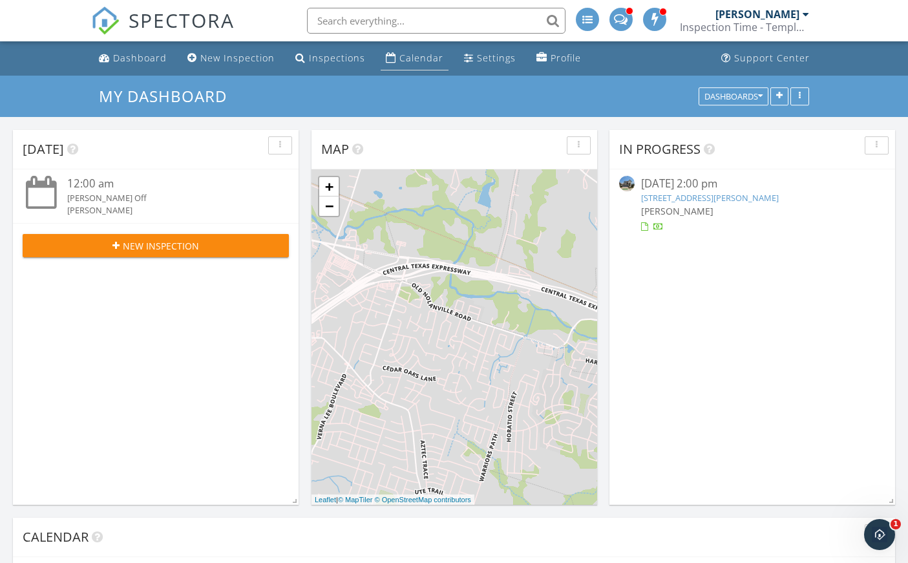  Describe the element at coordinates (496, 57) in the screenshot. I see `div: Settings` at that location.